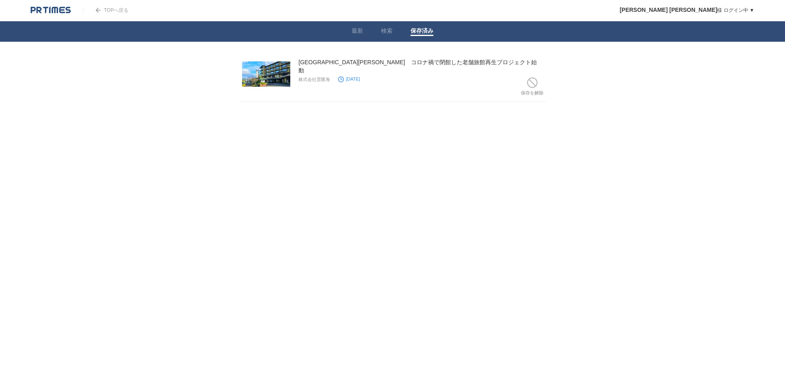  Describe the element at coordinates (98, 10) in the screenshot. I see `img: arrow.png` at that location.